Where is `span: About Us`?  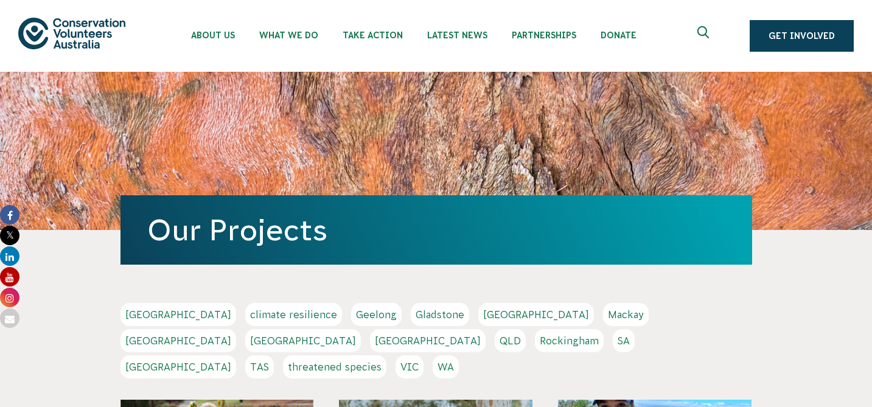 span: About Us is located at coordinates (213, 35).